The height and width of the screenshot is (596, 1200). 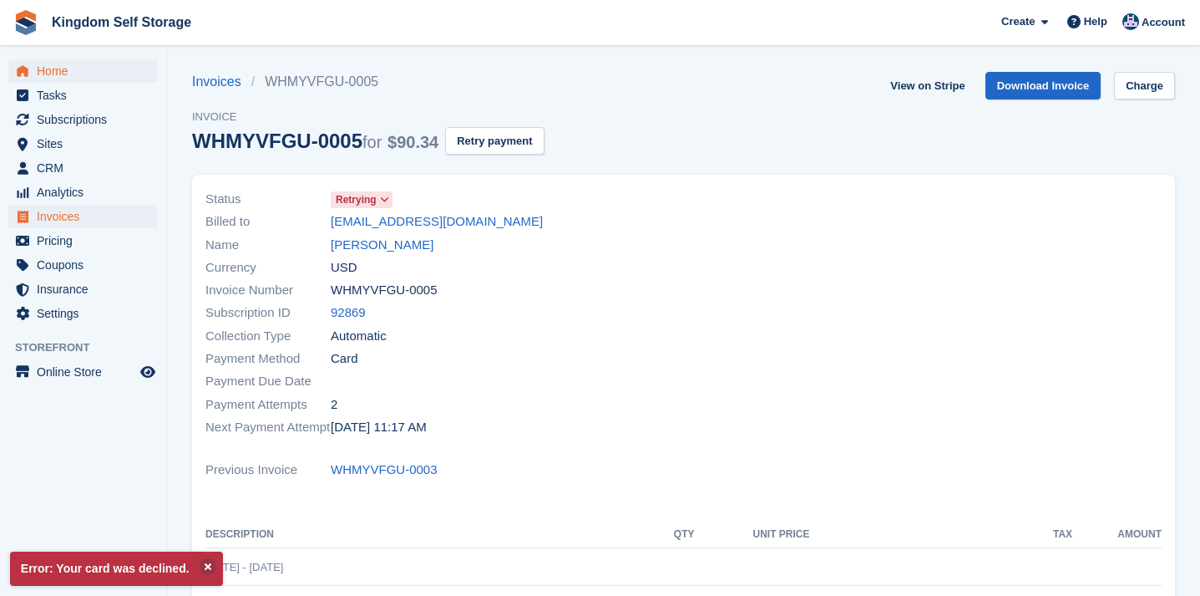 I want to click on a: Retrying, so click(x=362, y=199).